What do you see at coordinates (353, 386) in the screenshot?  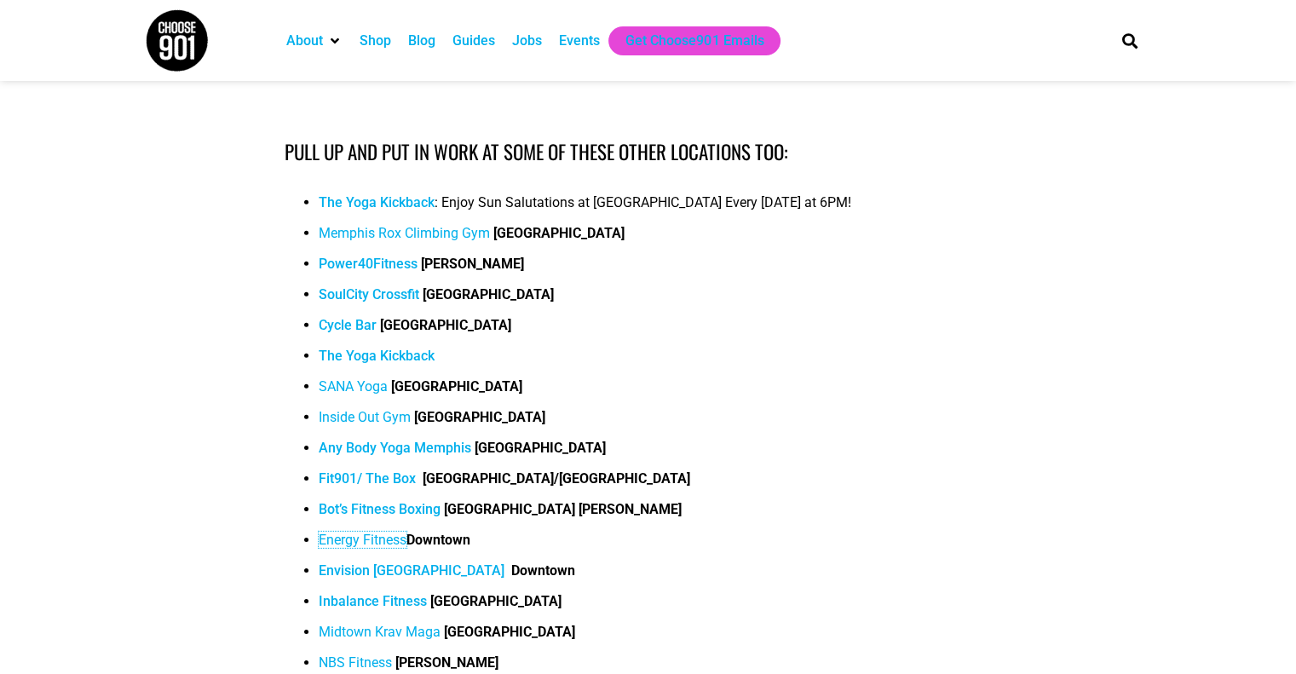 I see `span: SANA Yoga` at bounding box center [353, 386].